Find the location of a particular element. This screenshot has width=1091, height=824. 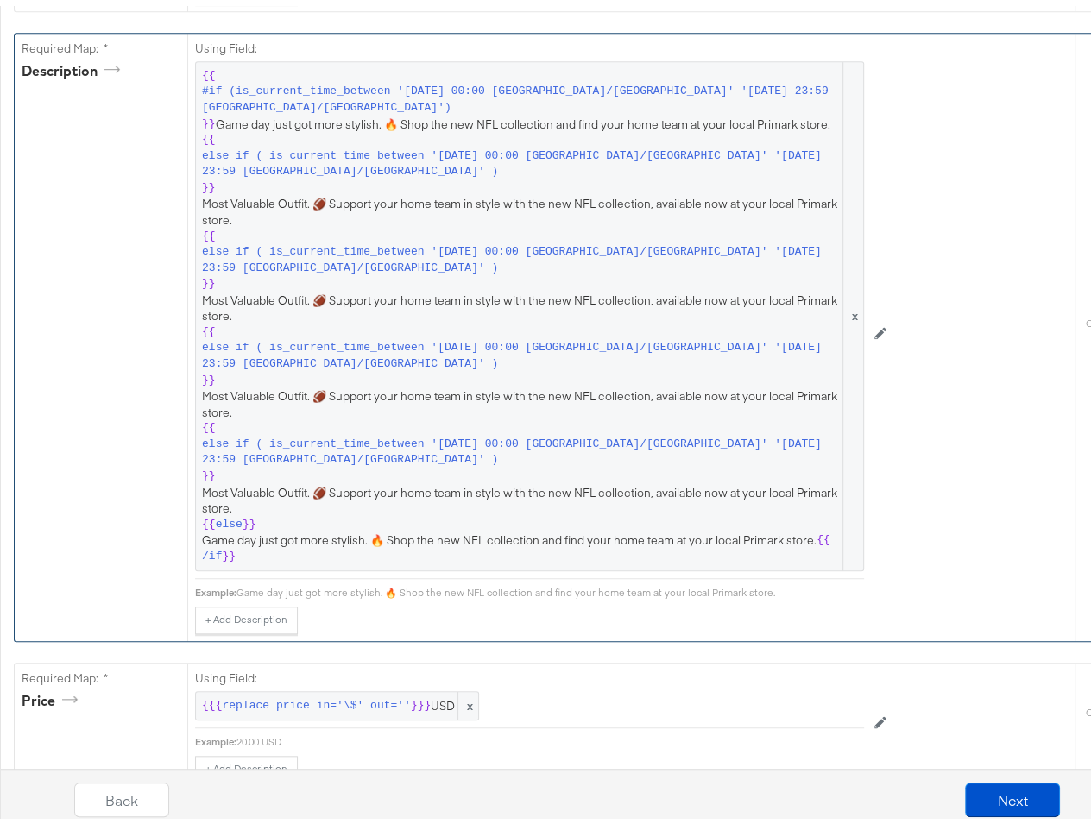

span: Game day just got more stylish. 🔥 Shop the new NFL collection and find your home team at your loc... is located at coordinates (529, 310).